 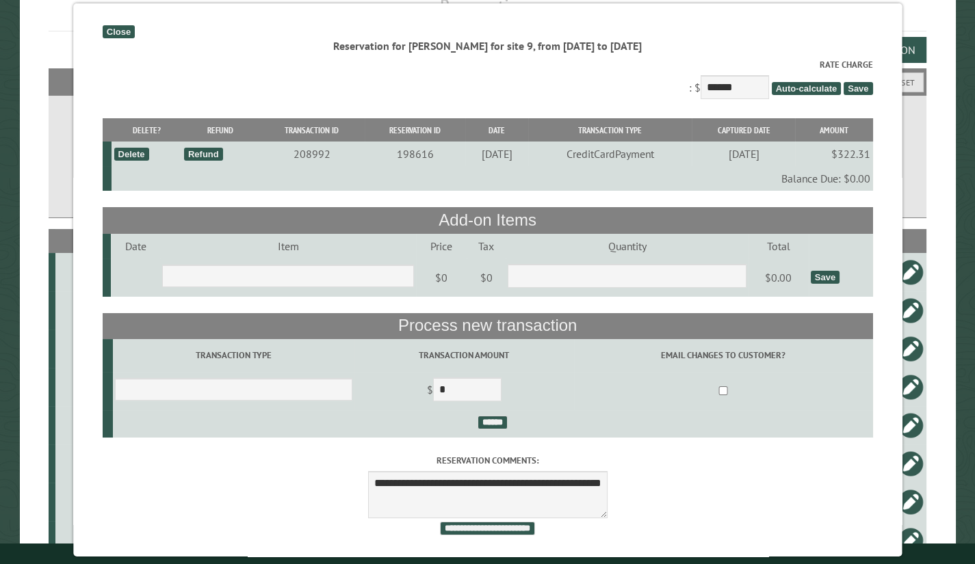 What do you see at coordinates (441, 246) in the screenshot?
I see `td: Price` at bounding box center [441, 246].